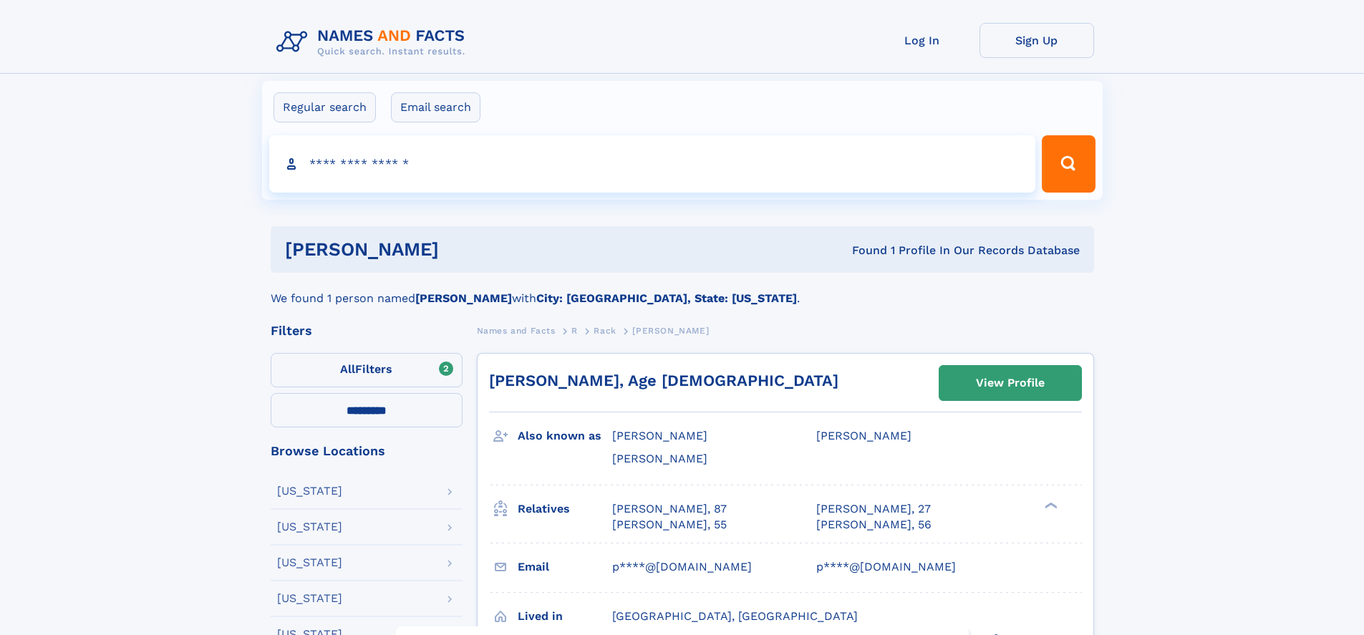  What do you see at coordinates (367, 451) in the screenshot?
I see `div: Browse Locations` at bounding box center [367, 451].